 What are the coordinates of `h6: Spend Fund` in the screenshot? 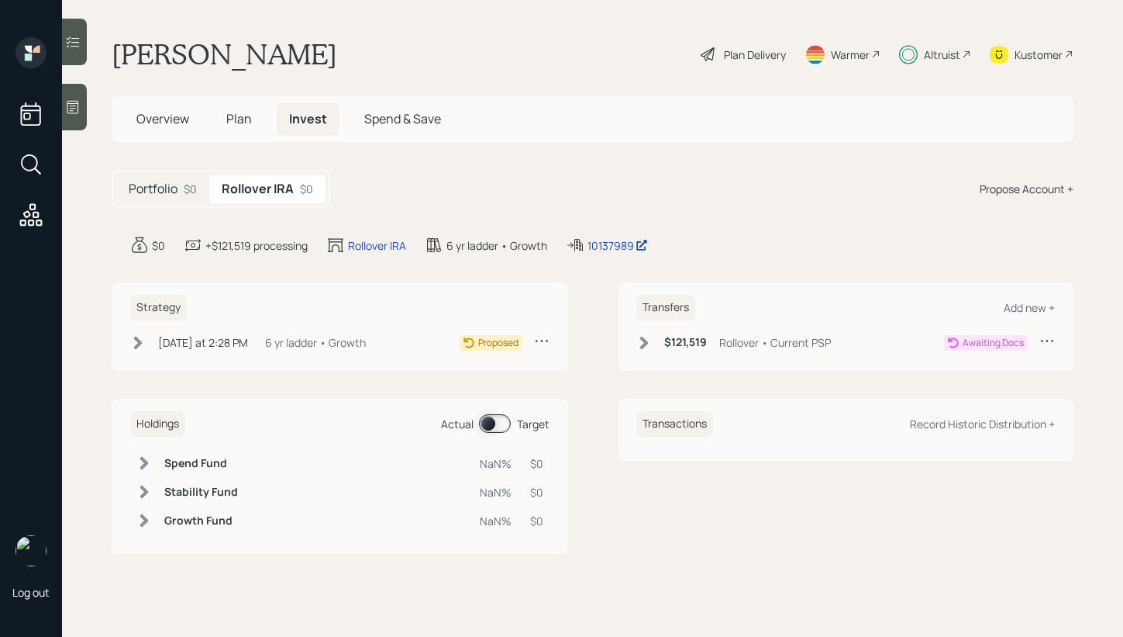 It's located at (201, 463).